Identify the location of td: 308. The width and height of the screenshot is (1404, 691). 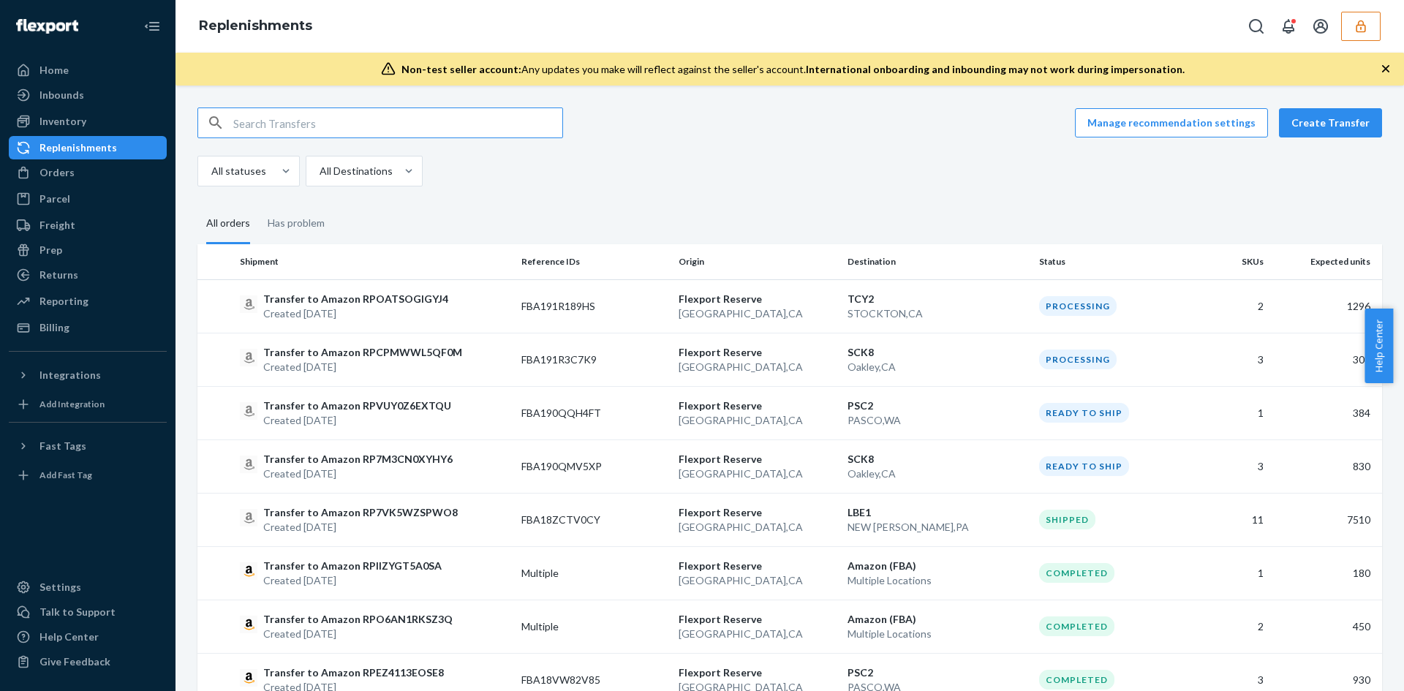
(1326, 359).